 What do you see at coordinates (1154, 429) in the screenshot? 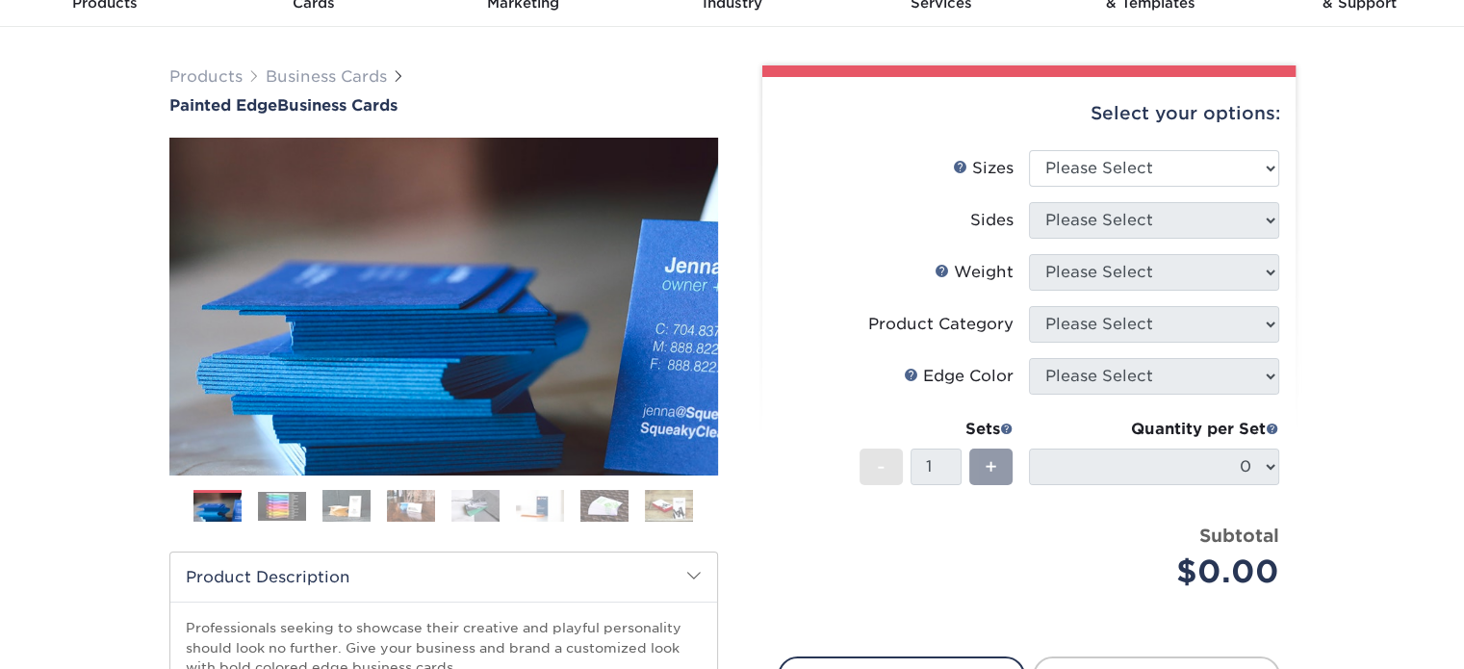
I see `div: Quantity per Set` at bounding box center [1154, 429].